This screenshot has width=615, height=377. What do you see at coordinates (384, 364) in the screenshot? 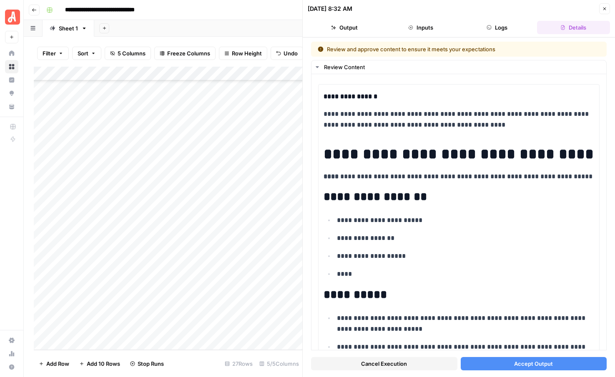
I see `span: Cancel Execution` at bounding box center [384, 364].